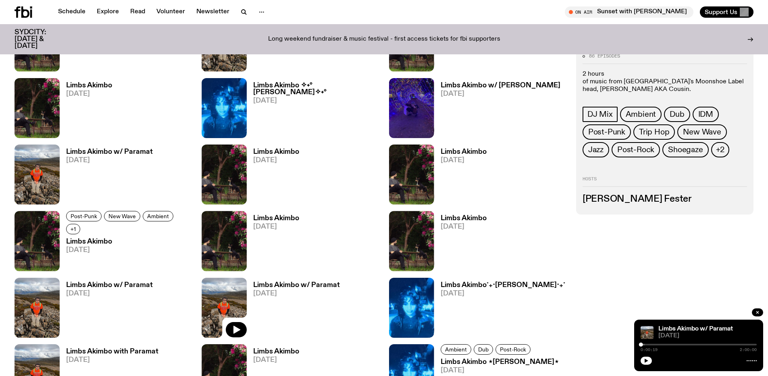  Describe the element at coordinates (654, 132) in the screenshot. I see `span: Trip Hop` at that location.